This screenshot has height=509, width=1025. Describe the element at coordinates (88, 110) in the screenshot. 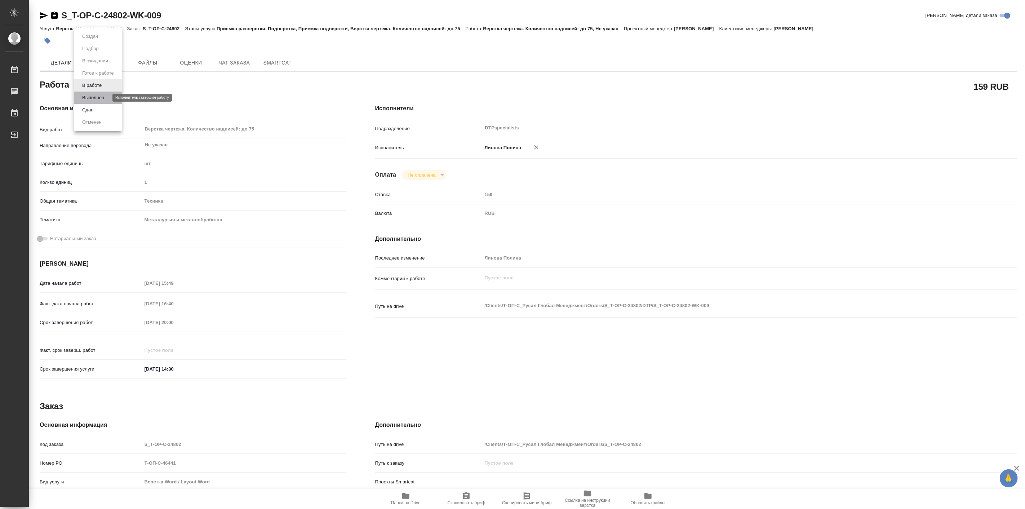

I see `button: Сдан` at that location.